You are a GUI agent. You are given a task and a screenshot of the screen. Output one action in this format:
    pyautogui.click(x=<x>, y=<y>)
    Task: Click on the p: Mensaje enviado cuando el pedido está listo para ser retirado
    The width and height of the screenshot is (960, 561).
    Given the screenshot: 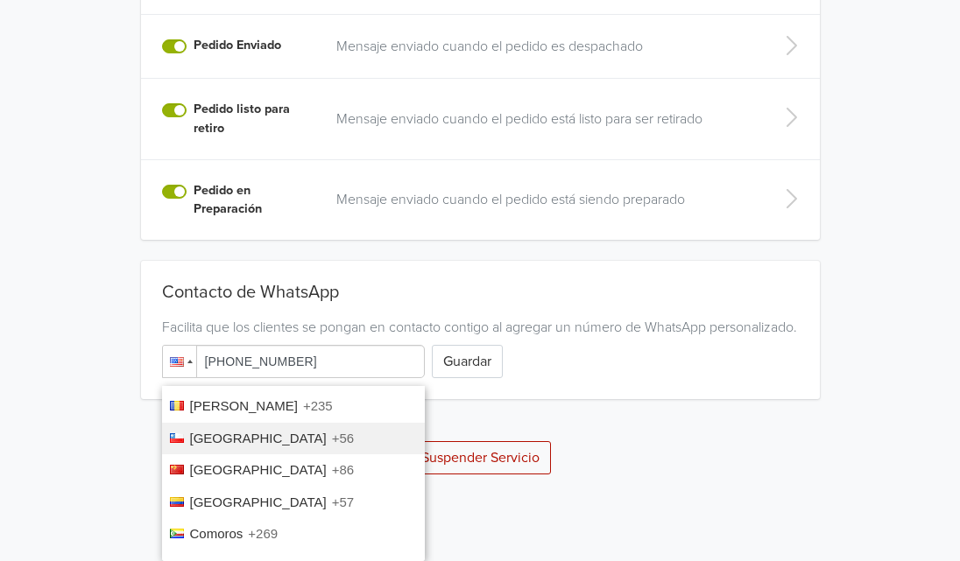 What is the action you would take?
    pyautogui.click(x=545, y=119)
    